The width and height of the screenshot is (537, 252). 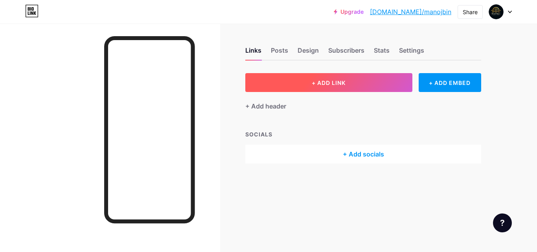 What do you see at coordinates (363, 134) in the screenshot?
I see `div: SOCIALS` at bounding box center [363, 134].